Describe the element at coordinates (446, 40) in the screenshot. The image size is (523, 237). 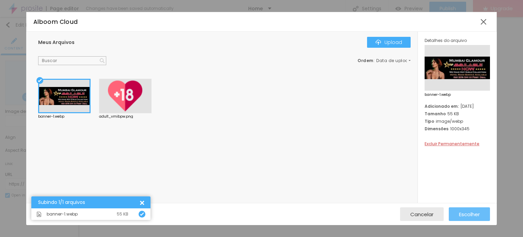
I see `span: Detalhes do arquivo` at that location.